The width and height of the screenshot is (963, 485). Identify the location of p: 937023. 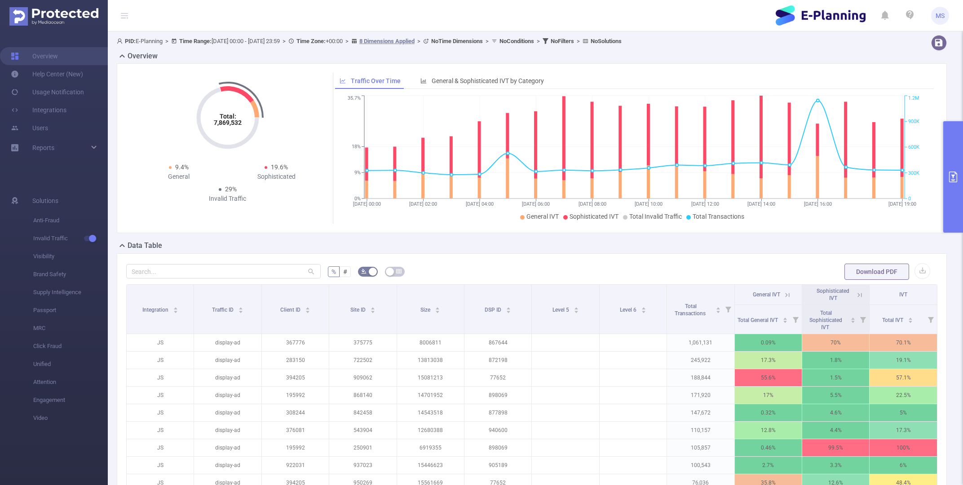
(363, 465).